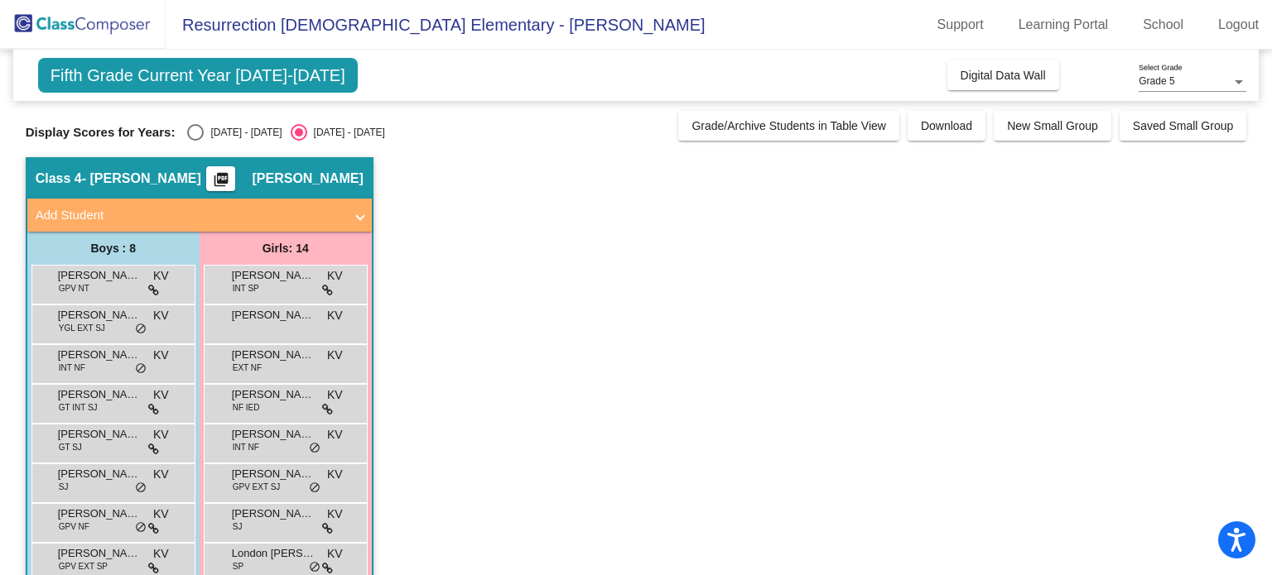 Image resolution: width=1272 pixels, height=575 pixels. Describe the element at coordinates (59, 179) in the screenshot. I see `span: Class 4` at that location.